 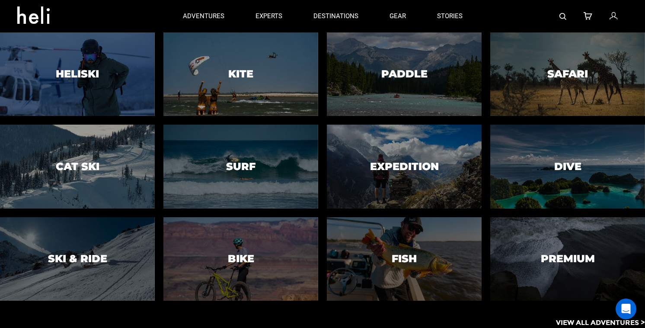 I want to click on h3: Bike, so click(x=241, y=258).